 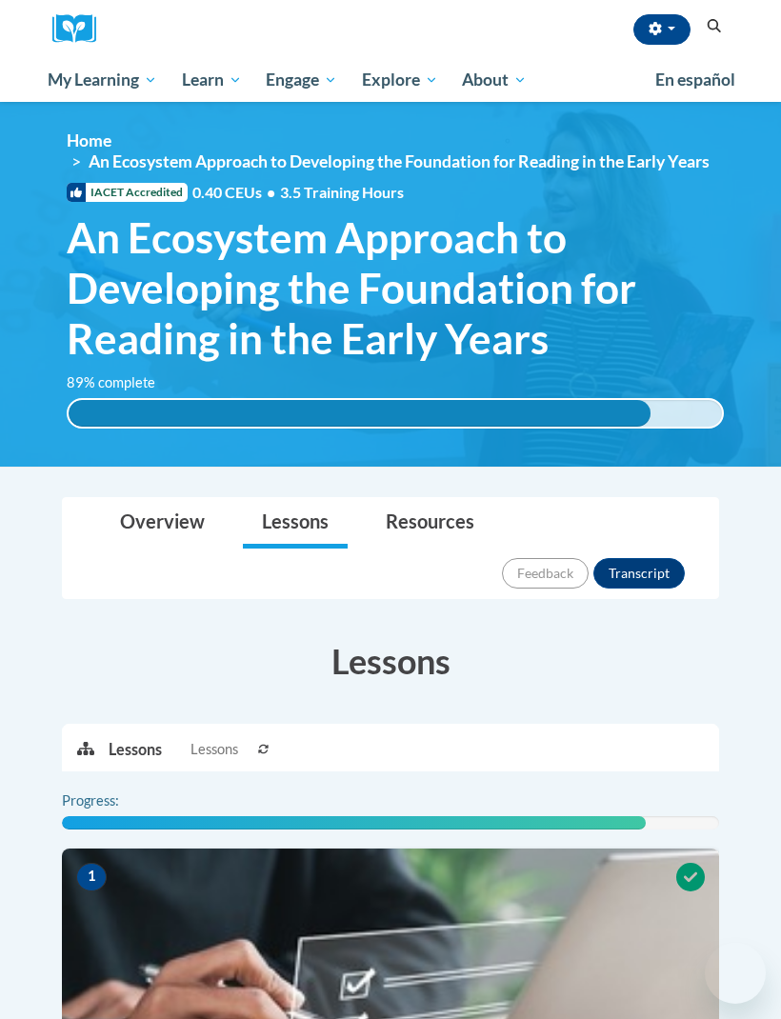 What do you see at coordinates (116, 801) in the screenshot?
I see `label: Progress:` at bounding box center [116, 801].